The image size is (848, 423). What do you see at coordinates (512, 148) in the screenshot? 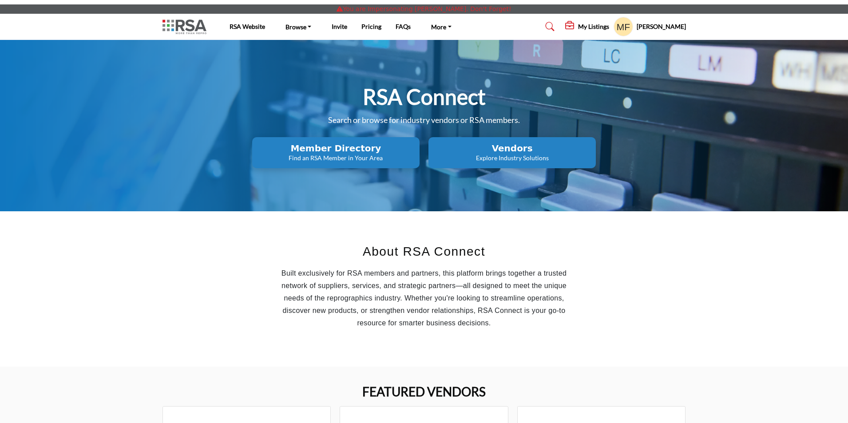
I see `h2: Vendors` at bounding box center [512, 148].